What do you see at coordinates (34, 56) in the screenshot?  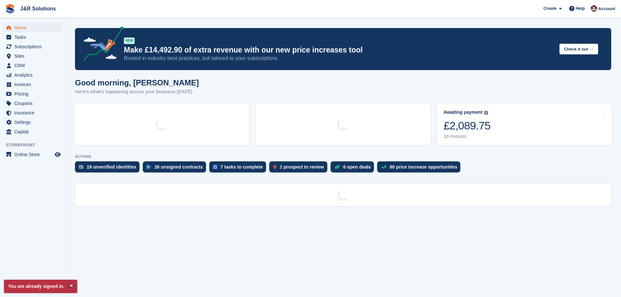 I see `span: Sites` at bounding box center [34, 56].